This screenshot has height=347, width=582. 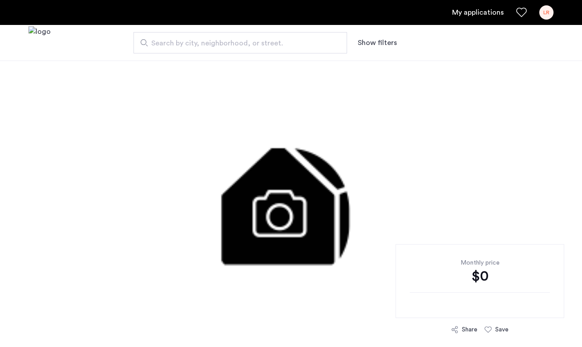 I want to click on img: logo, so click(x=40, y=43).